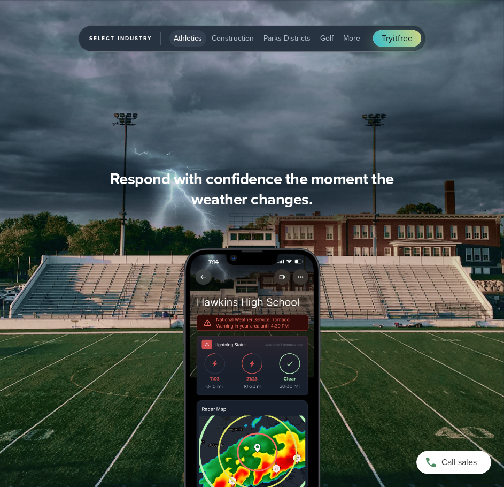 This screenshot has width=504, height=487. What do you see at coordinates (287, 39) in the screenshot?
I see `span: Parks Districts` at bounding box center [287, 39].